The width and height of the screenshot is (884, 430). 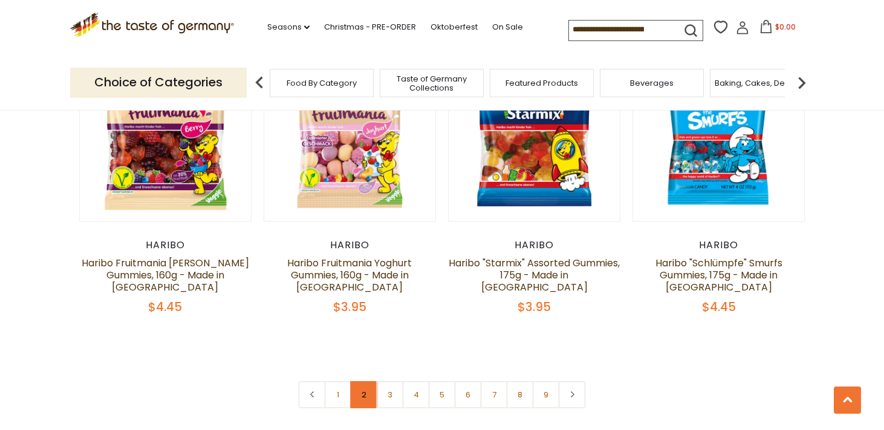 What do you see at coordinates (520, 395) in the screenshot?
I see `a: 8` at bounding box center [520, 395].